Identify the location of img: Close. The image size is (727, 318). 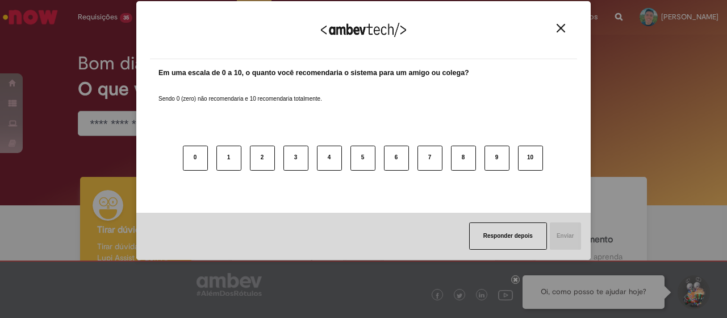
(561, 28).